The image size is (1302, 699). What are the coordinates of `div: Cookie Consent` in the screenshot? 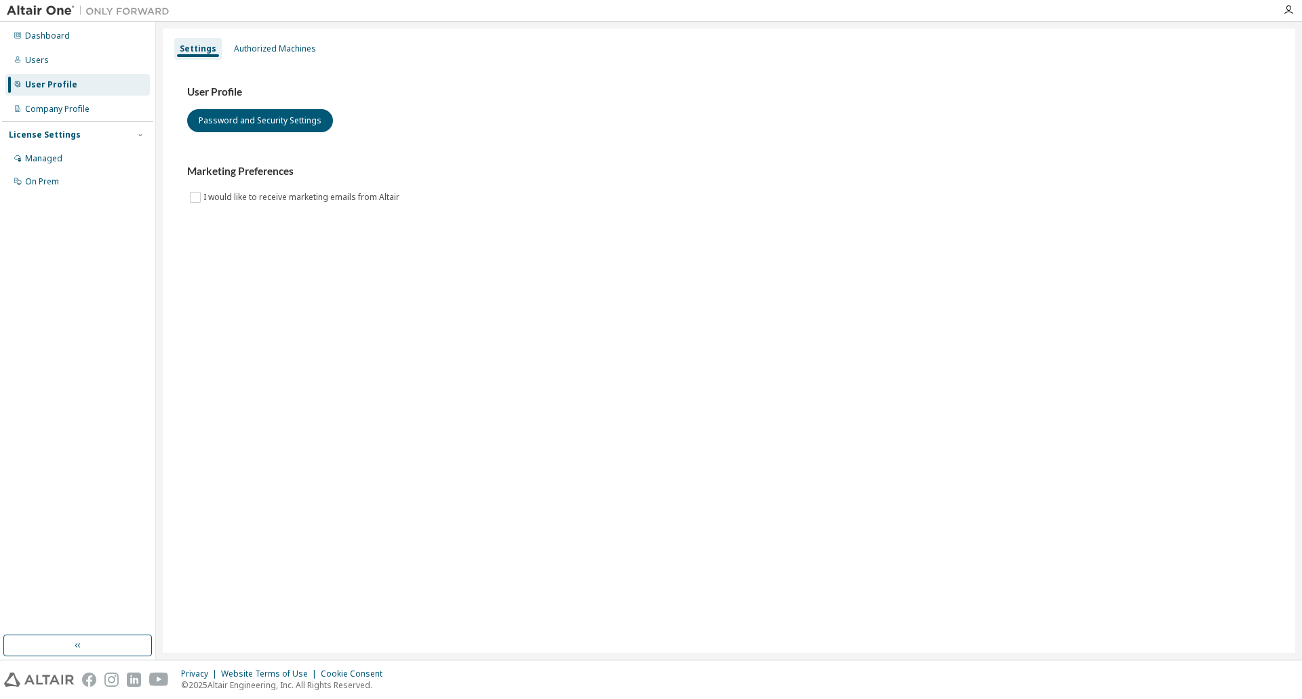 It's located at (355, 674).